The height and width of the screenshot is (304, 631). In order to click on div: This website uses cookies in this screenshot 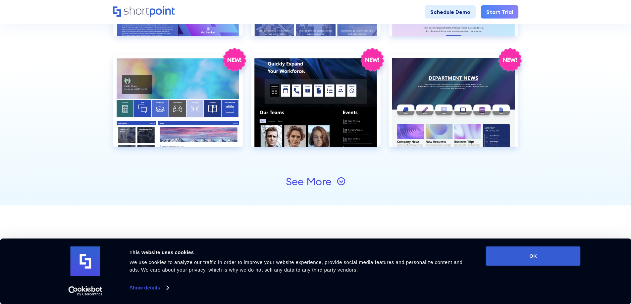, I will do `click(300, 253)`.